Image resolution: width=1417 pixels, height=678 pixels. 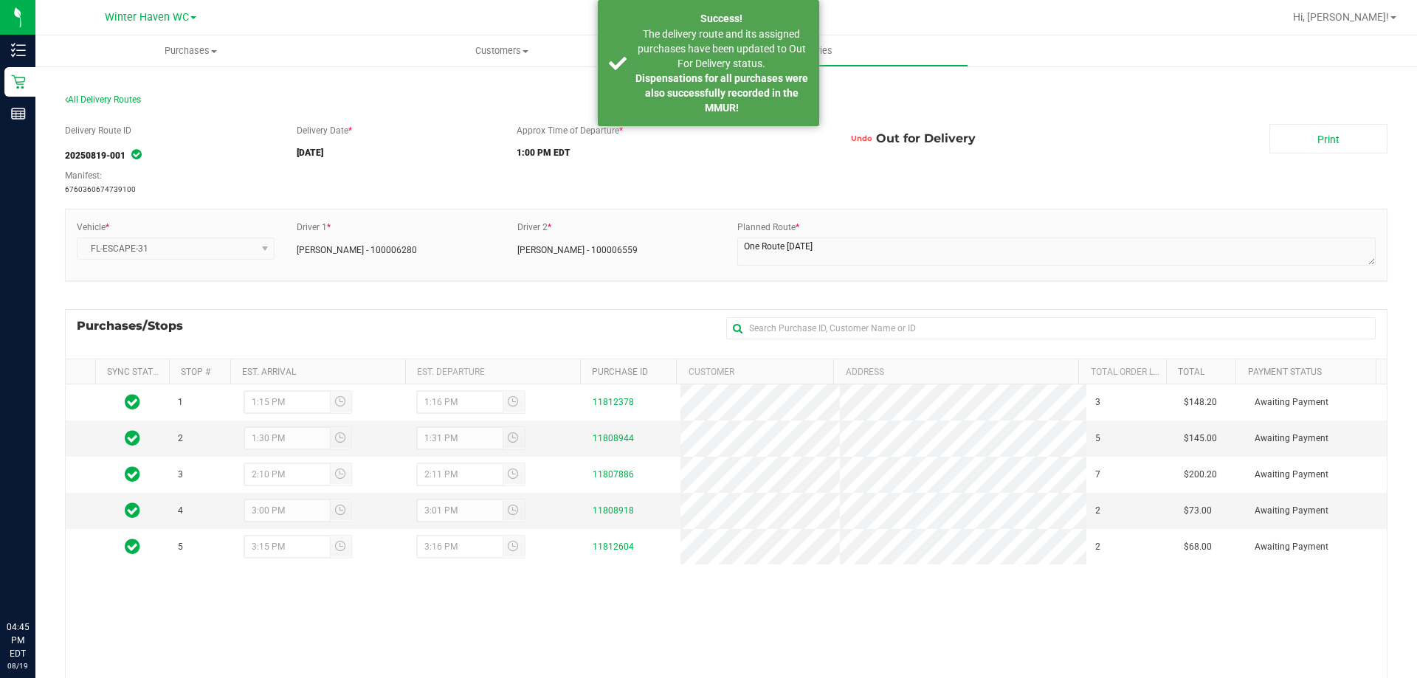 What do you see at coordinates (671, 153) in the screenshot?
I see `h5: 1:00 PM EDT` at bounding box center [671, 153].